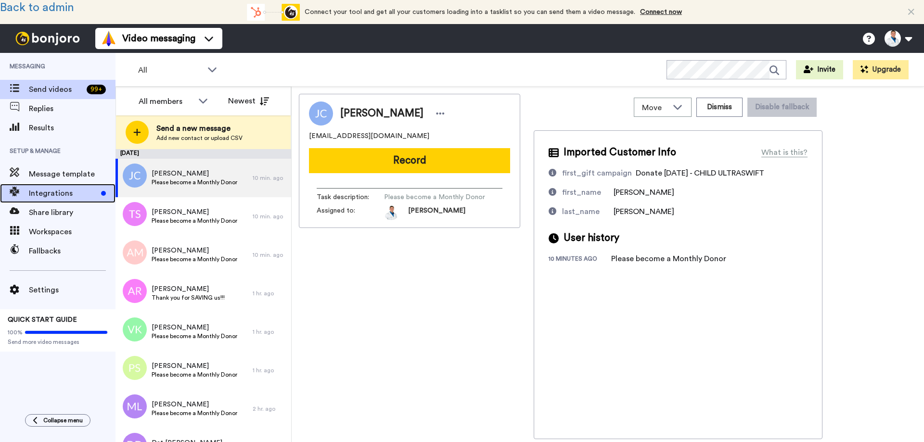 This screenshot has width=924, height=442. Describe the element at coordinates (620, 153) in the screenshot. I see `span: Imported Customer Info` at that location.